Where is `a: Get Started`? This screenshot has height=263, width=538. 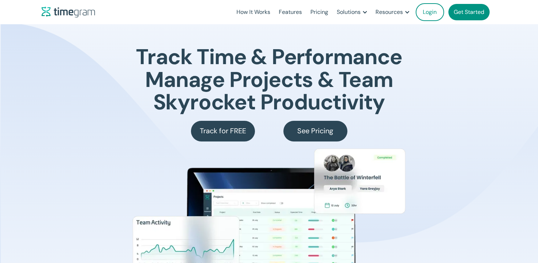 a: Get Started is located at coordinates (469, 12).